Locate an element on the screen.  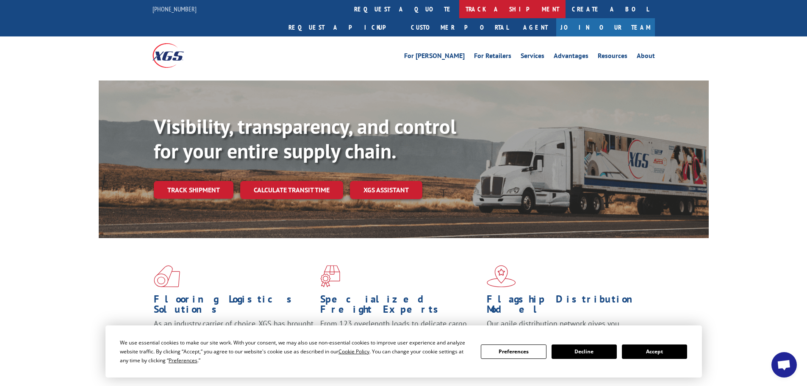
a: Request a pickup is located at coordinates (343, 27).